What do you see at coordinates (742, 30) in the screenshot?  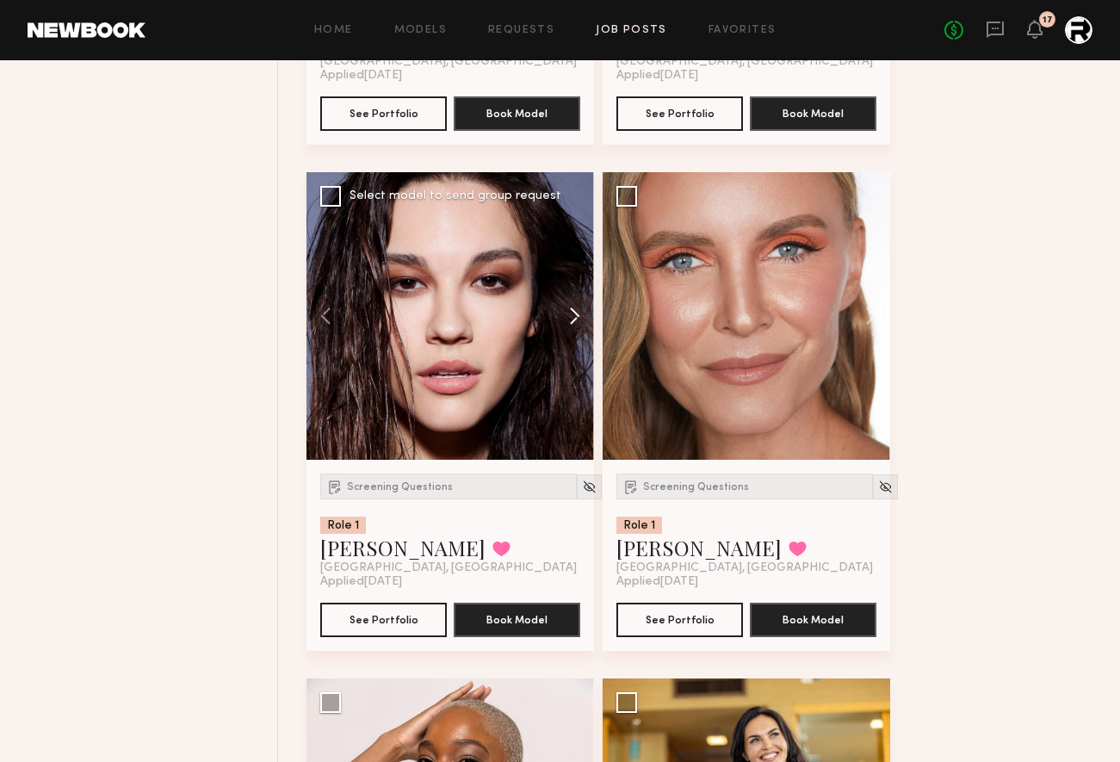 I see `a: Favorites` at bounding box center [742, 30].